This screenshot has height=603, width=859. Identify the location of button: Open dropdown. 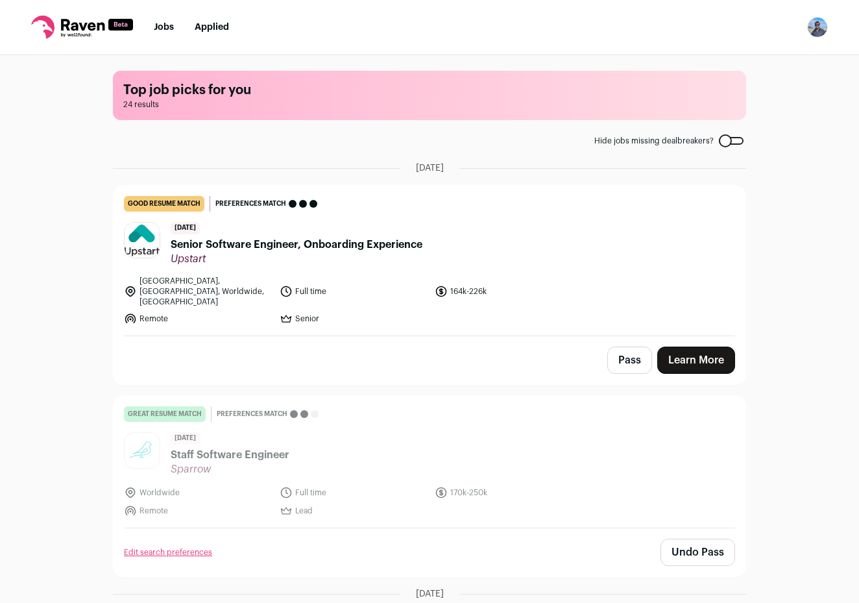
(817, 27).